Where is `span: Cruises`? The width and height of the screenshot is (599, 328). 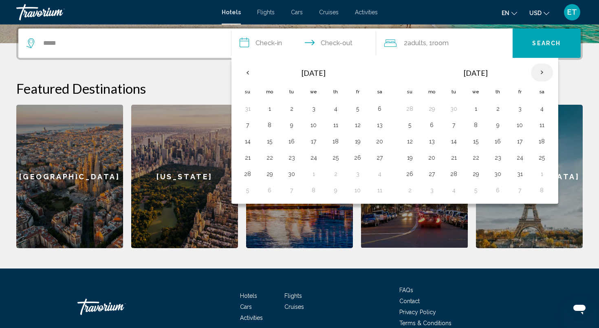 span: Cruises is located at coordinates (329, 12).